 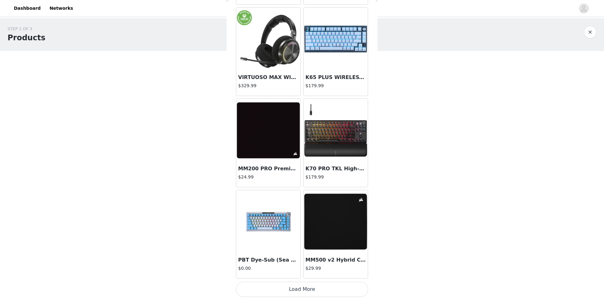 I want to click on div: avatar, so click(x=584, y=8).